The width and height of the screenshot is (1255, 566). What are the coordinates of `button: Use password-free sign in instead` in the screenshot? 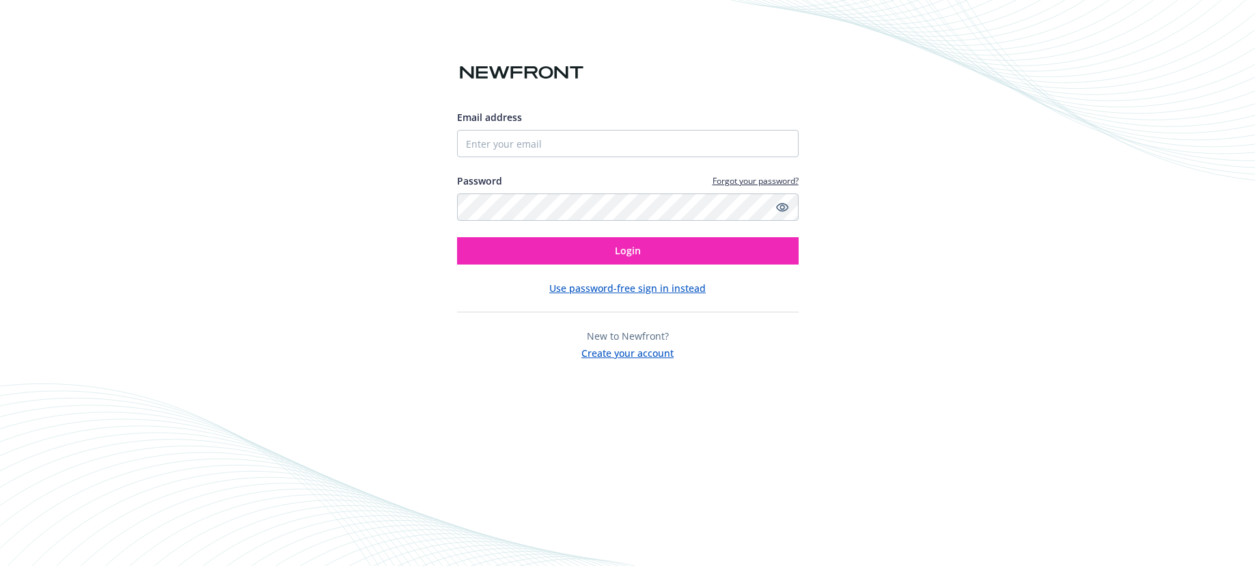 It's located at (627, 288).